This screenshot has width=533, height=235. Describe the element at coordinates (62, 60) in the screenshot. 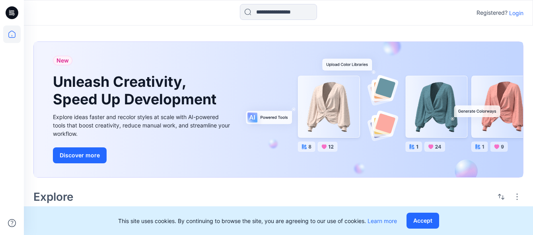

I see `span: New` at that location.